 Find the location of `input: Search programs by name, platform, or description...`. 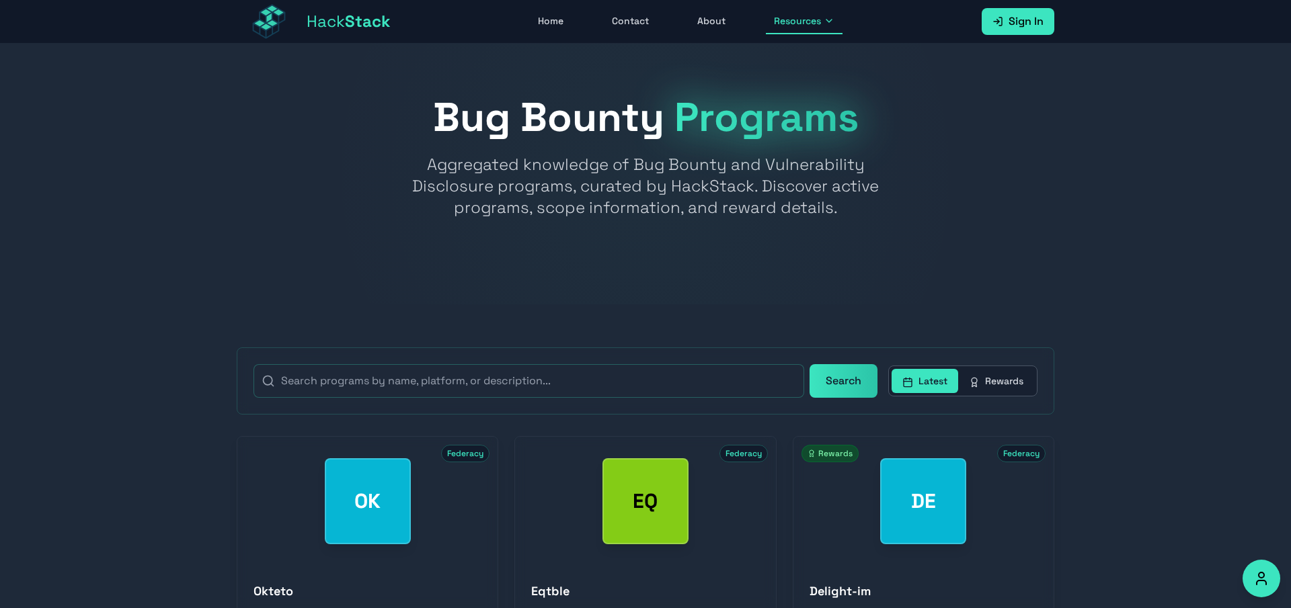

input: Search programs by name, platform, or description... is located at coordinates (528, 381).